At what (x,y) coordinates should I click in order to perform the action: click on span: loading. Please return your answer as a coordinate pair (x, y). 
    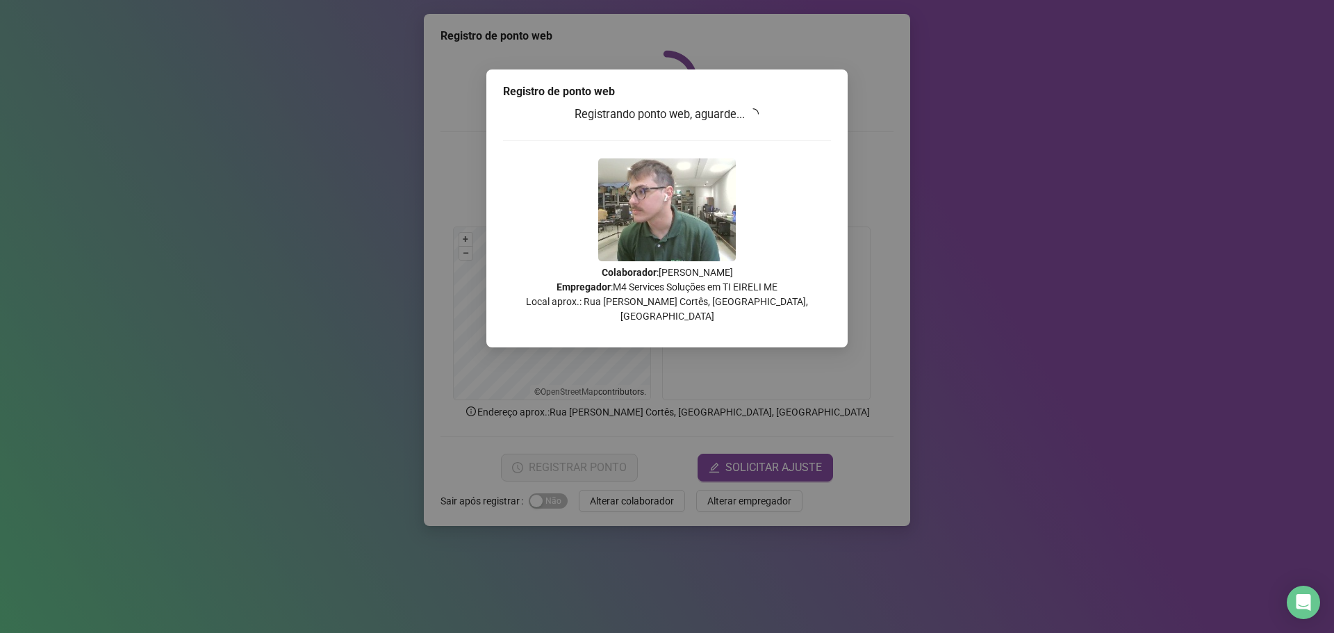
    Looking at the image, I should click on (753, 114).